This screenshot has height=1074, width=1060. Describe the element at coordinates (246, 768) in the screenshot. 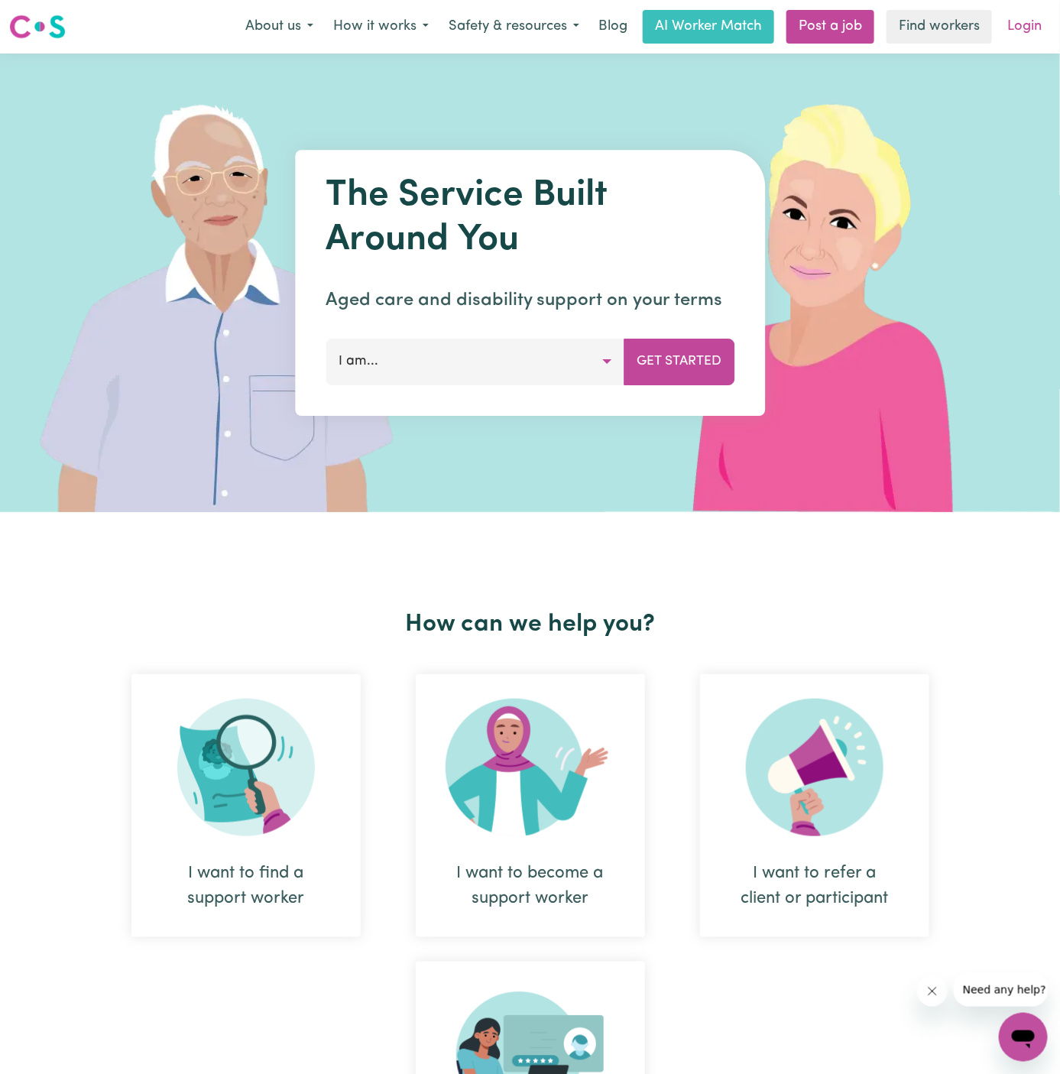

I see `img: Search` at that location.